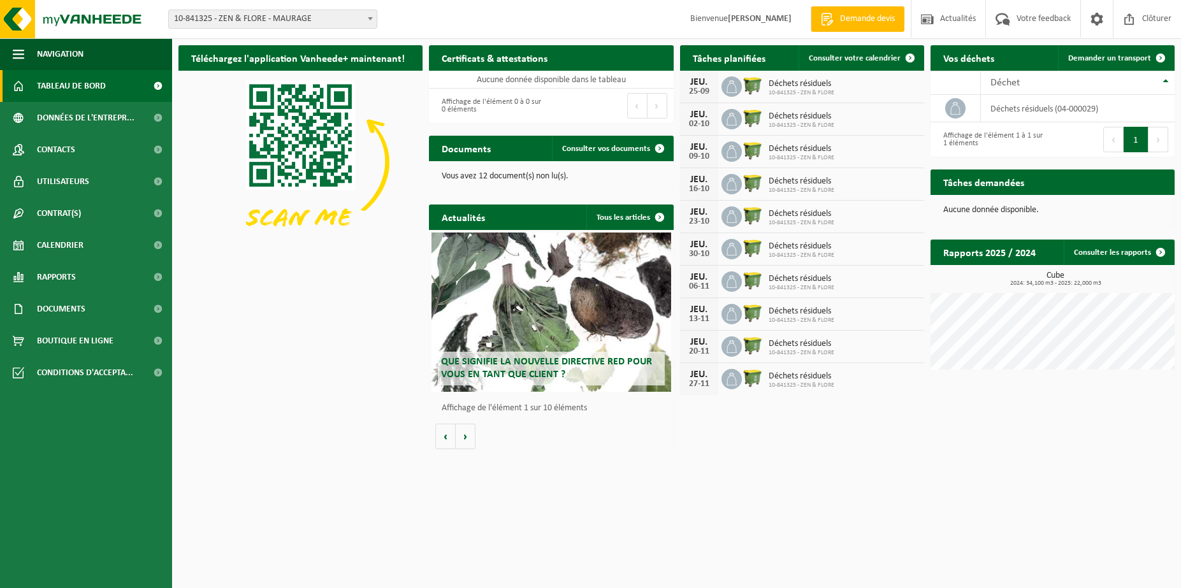 The width and height of the screenshot is (1181, 588). What do you see at coordinates (71, 86) in the screenshot?
I see `span: Tableau de bord` at bounding box center [71, 86].